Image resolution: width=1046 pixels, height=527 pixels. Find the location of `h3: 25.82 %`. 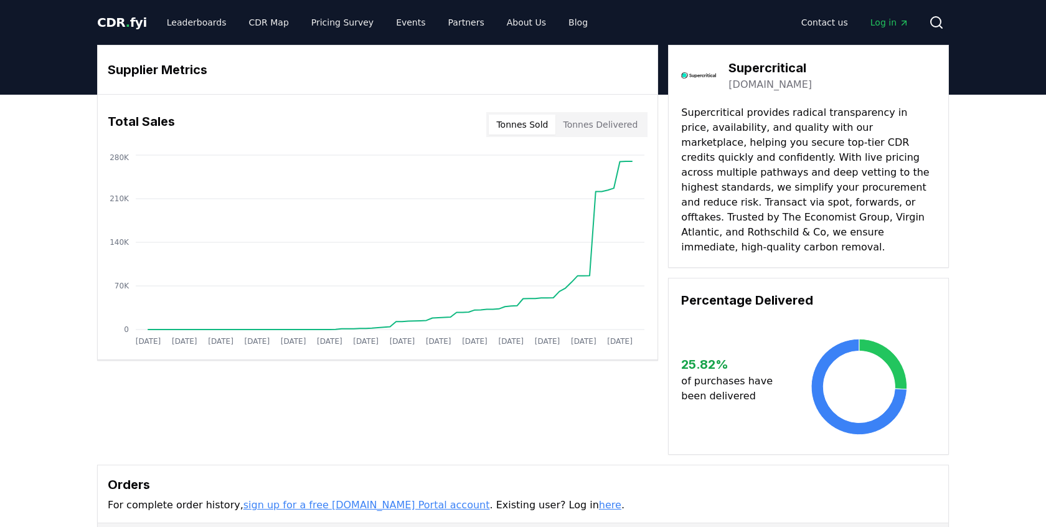

h3: 25.82 % is located at coordinates (731, 364).